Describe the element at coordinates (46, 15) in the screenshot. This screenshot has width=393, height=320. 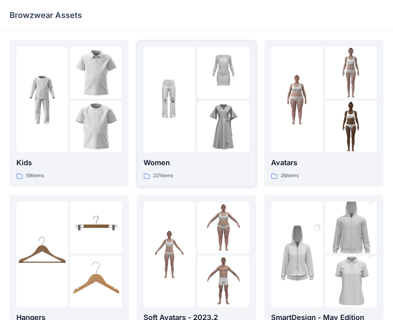
I see `p: Browzwear Assets` at that location.